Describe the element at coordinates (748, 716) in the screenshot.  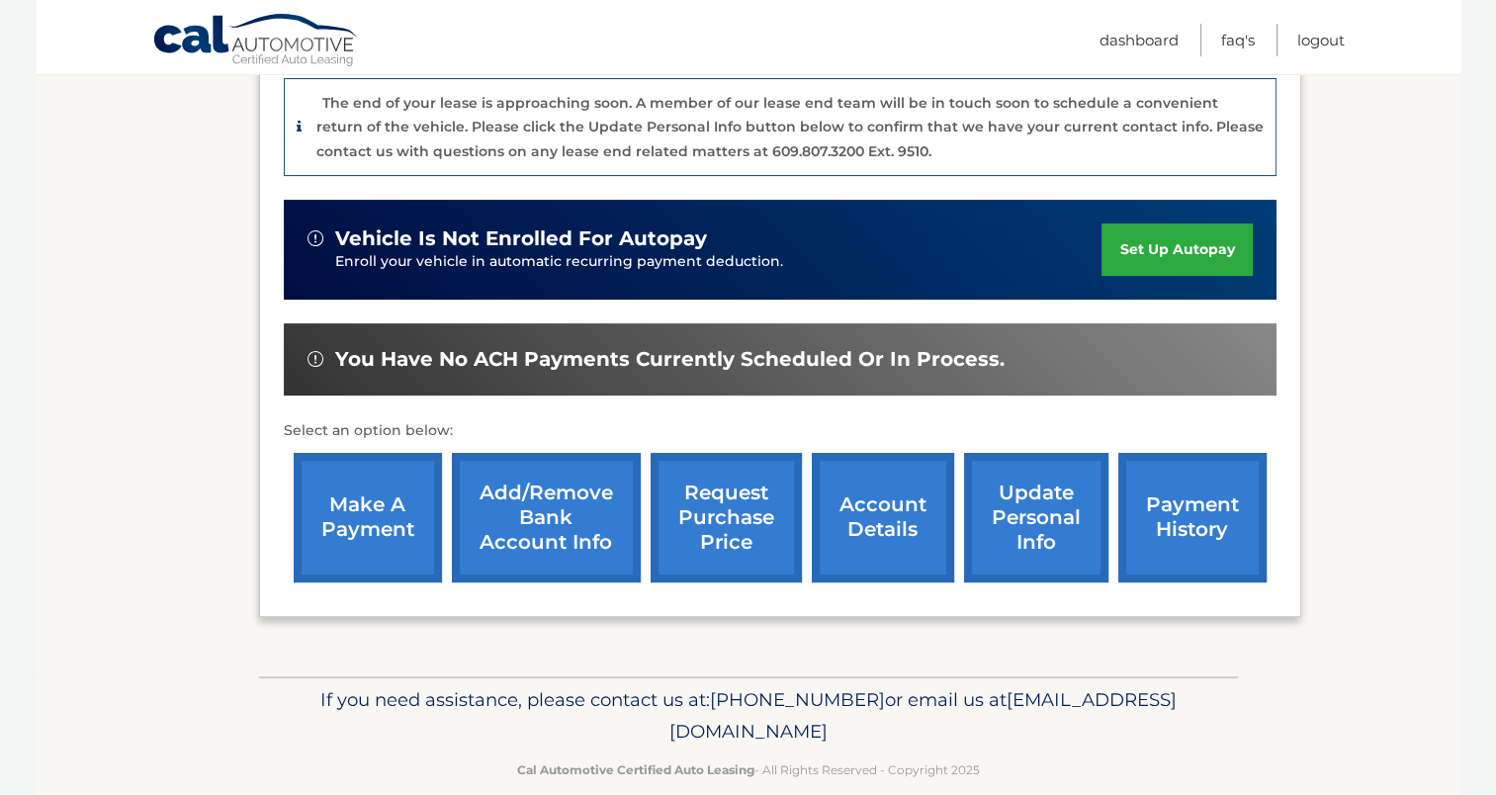
I see `p: If you need assistance, please contact us at: or email us at` at that location.